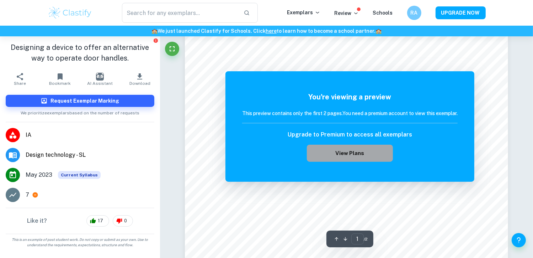  Describe the element at coordinates (80, 111) in the screenshot. I see `span: We prioritize exemplars based on the number of requests` at that location.